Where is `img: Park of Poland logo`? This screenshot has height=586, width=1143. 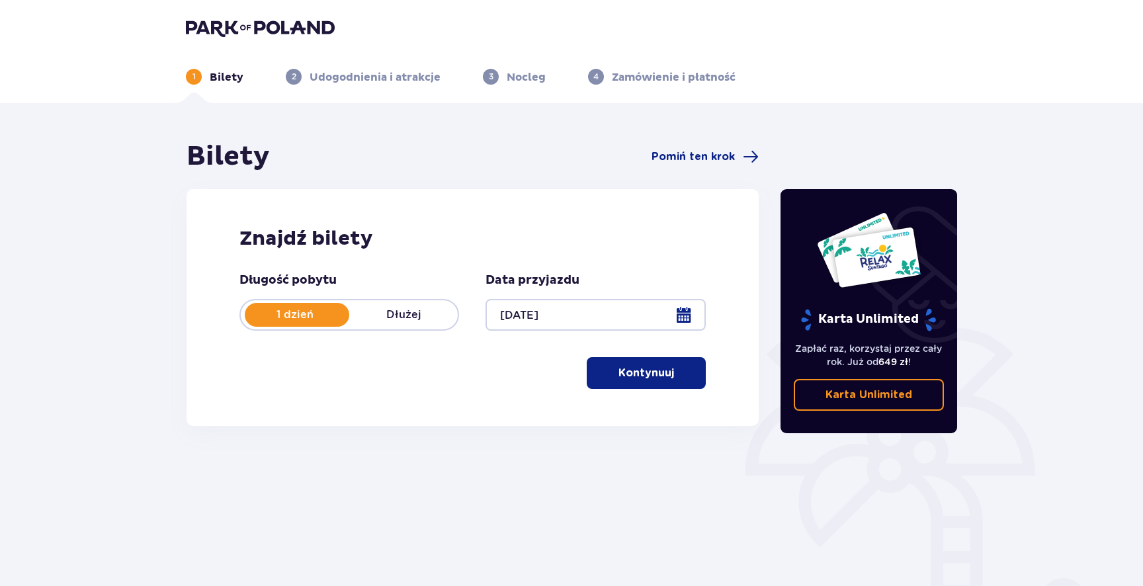
img: Park of Poland logo is located at coordinates (260, 28).